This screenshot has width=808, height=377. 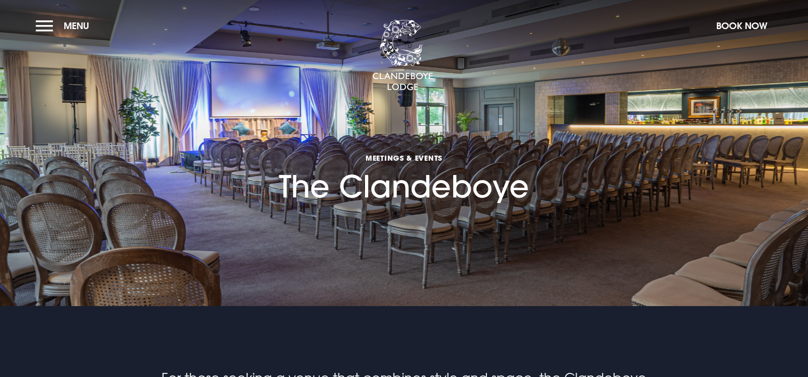 I want to click on button: Book Now, so click(x=741, y=25).